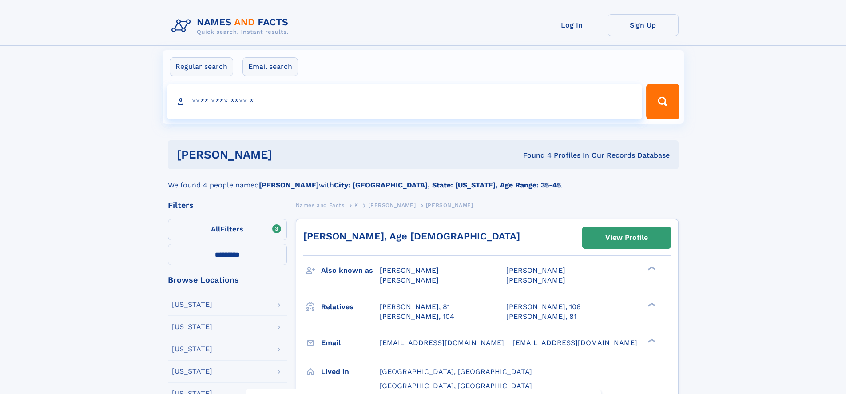 The height and width of the screenshot is (394, 846). What do you see at coordinates (320, 205) in the screenshot?
I see `a: Names and Facts` at bounding box center [320, 205].